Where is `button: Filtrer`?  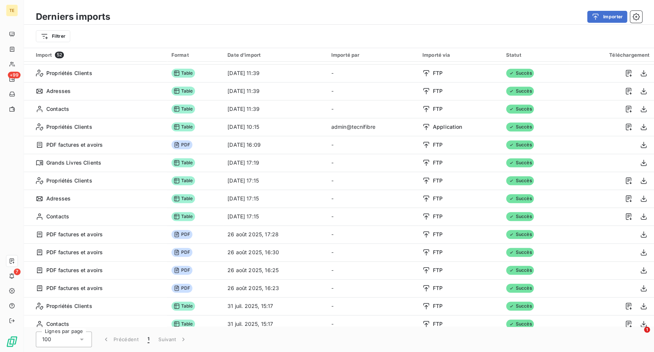 button: Filtrer is located at coordinates (53, 36).